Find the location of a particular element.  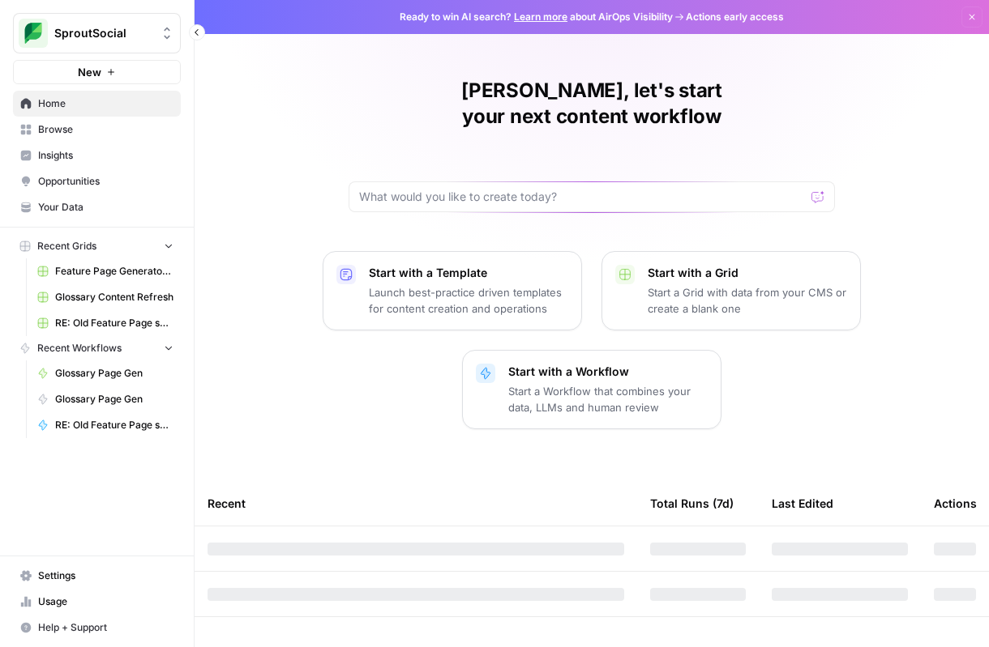

a: Browse is located at coordinates (96, 130).